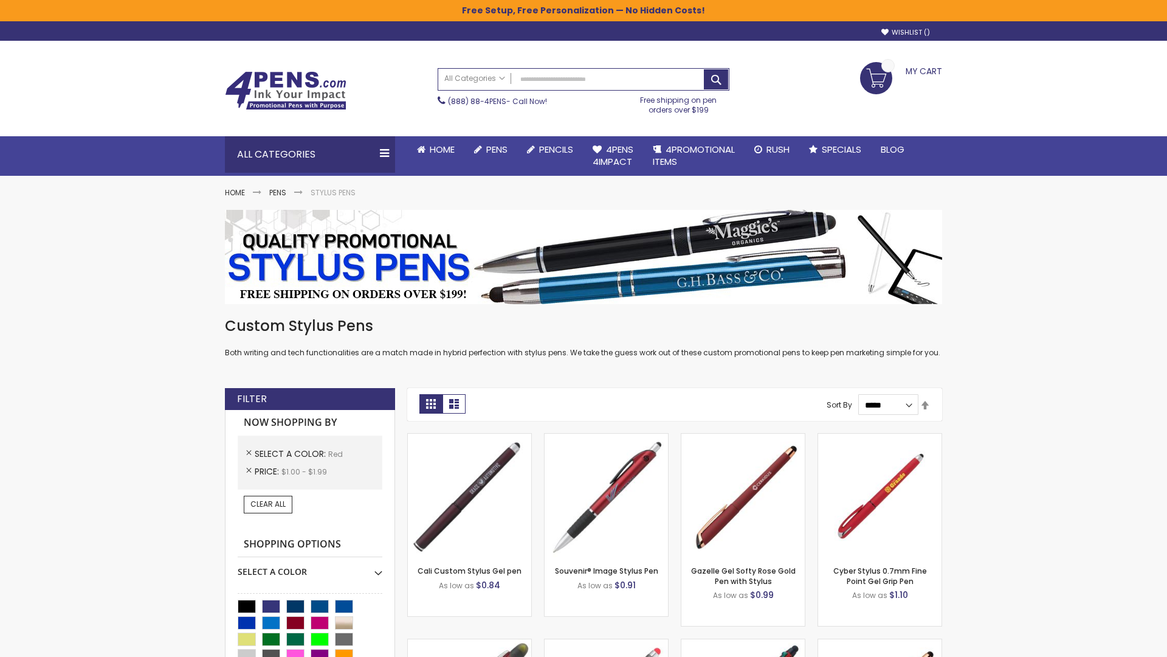 Image resolution: width=1167 pixels, height=657 pixels. I want to click on a: (888) 88-4PENS, so click(477, 101).